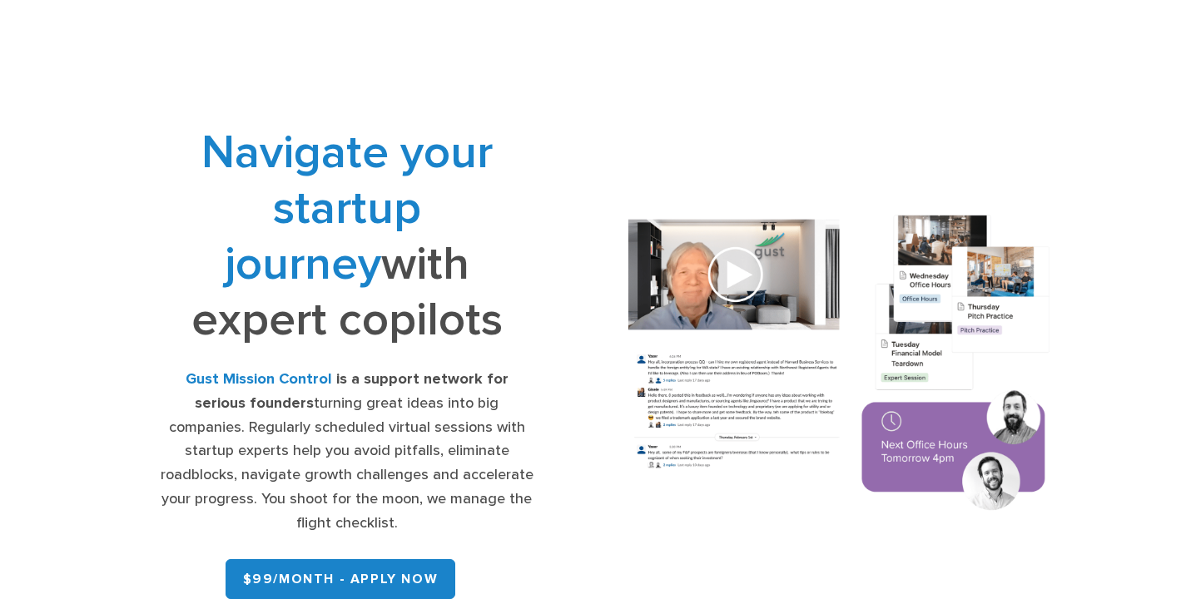 The height and width of the screenshot is (599, 1186). Describe the element at coordinates (347, 208) in the screenshot. I see `span: Navigate your startup journey` at that location.